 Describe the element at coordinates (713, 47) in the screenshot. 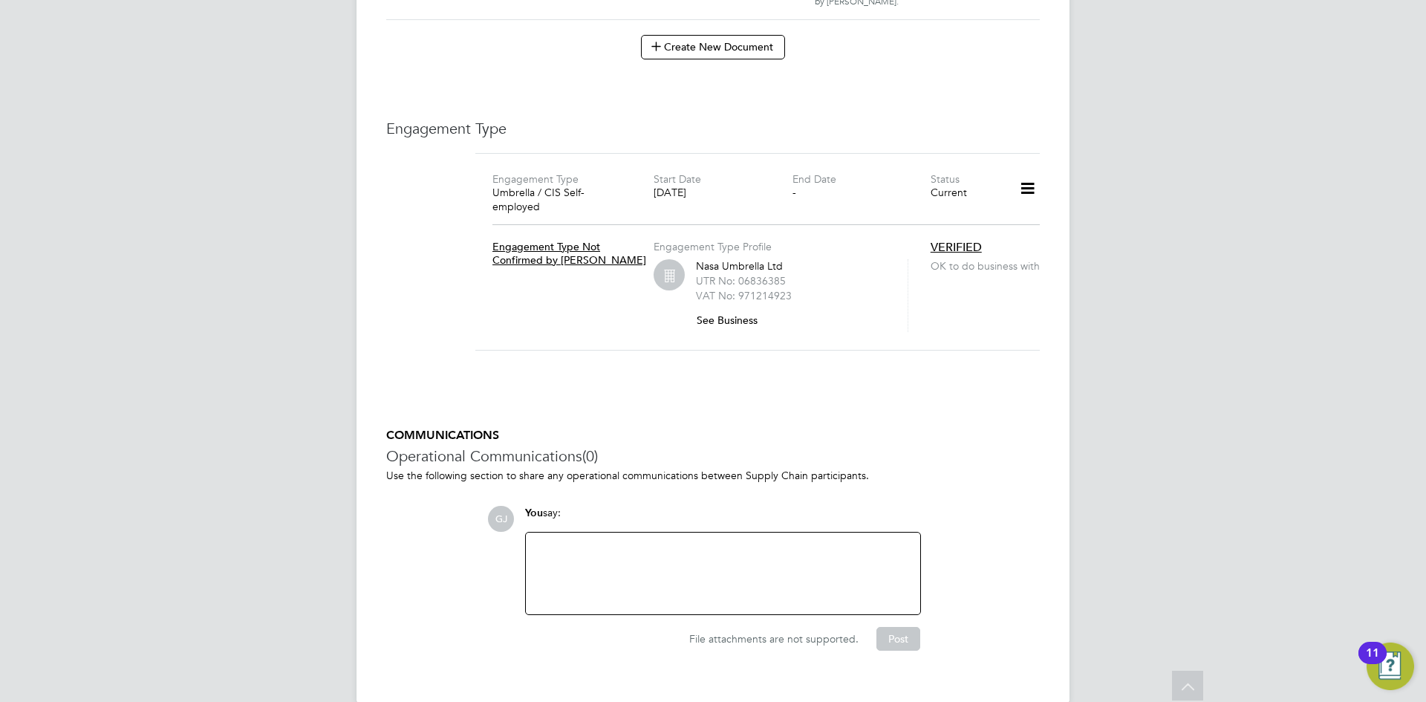

I see `button: Create New Document` at that location.